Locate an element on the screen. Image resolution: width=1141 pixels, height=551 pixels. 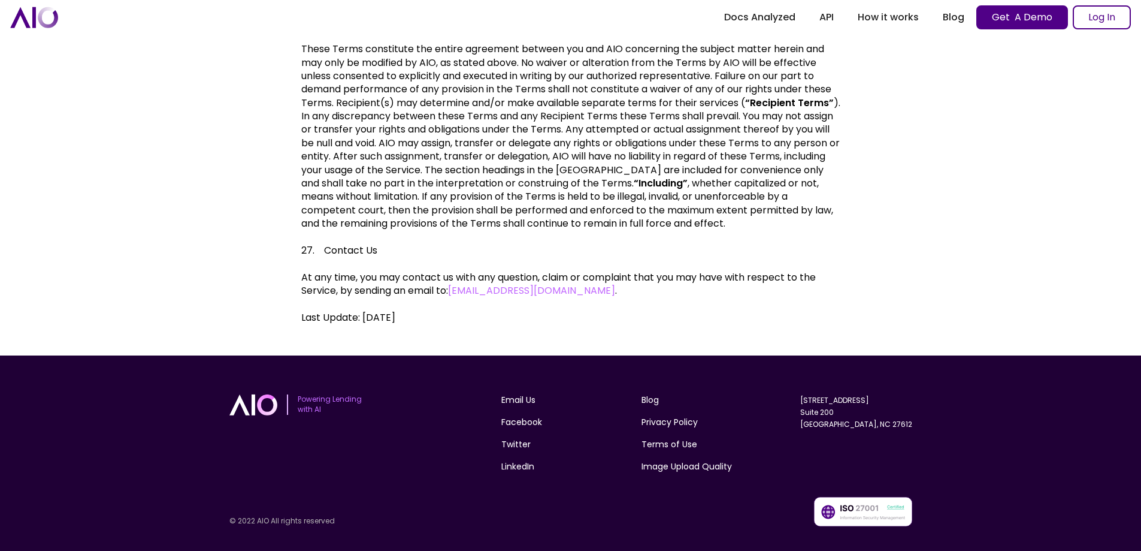
p: These Terms constitute the entire agreement between you and AIO concerning the subject matter her... is located at coordinates (571, 130).